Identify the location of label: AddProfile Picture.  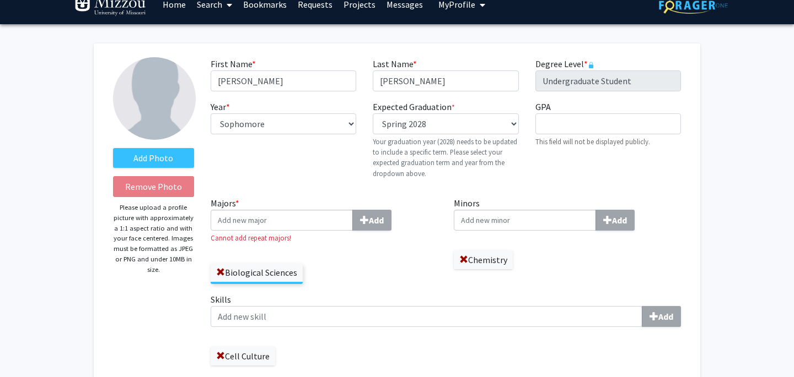
(153, 158).